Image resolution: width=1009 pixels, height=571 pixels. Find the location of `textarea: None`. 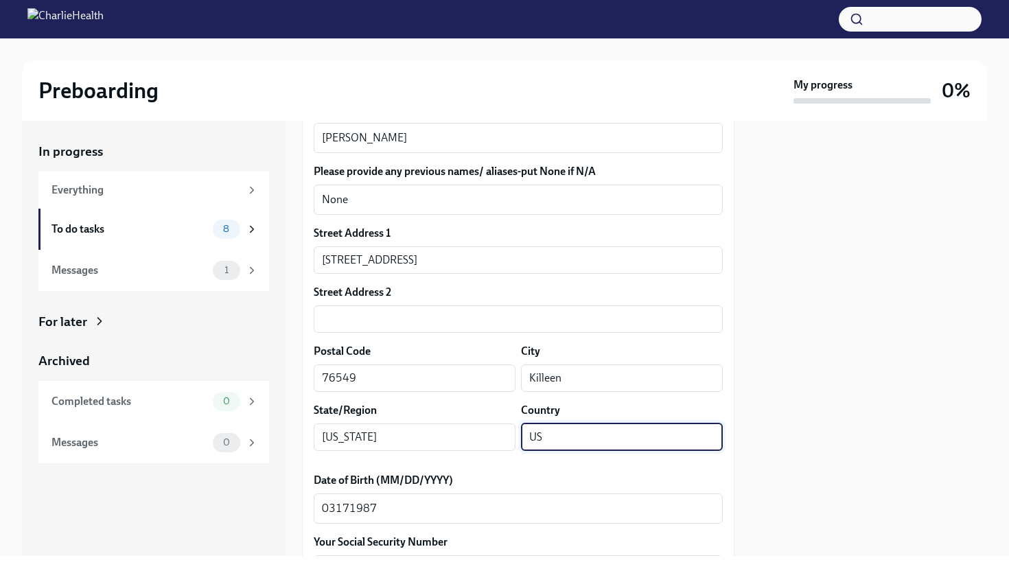

textarea: None is located at coordinates (518, 200).